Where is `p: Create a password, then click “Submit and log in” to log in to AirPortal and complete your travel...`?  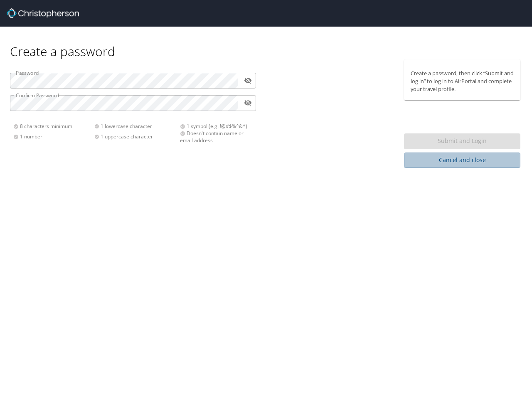
p: Create a password, then click “Submit and log in” to log in to AirPortal and complete your travel... is located at coordinates (462, 81).